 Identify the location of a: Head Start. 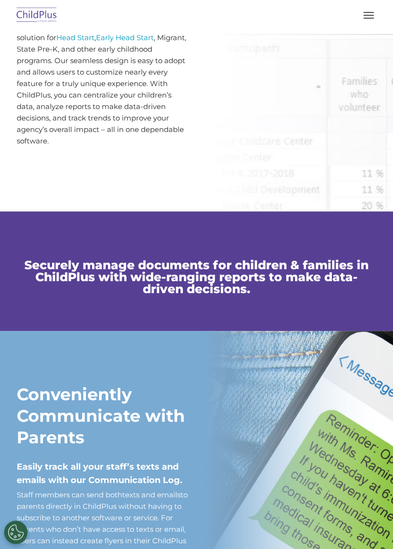
(76, 37).